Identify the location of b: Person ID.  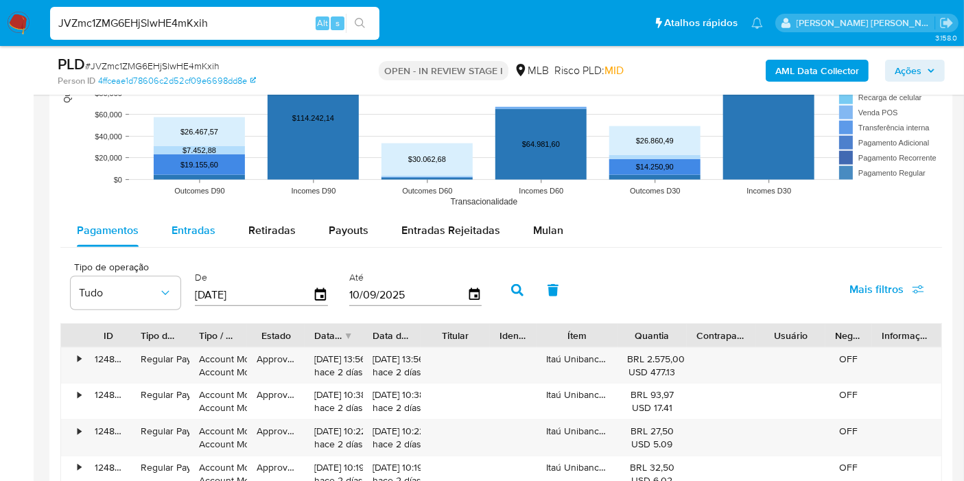
(76, 81).